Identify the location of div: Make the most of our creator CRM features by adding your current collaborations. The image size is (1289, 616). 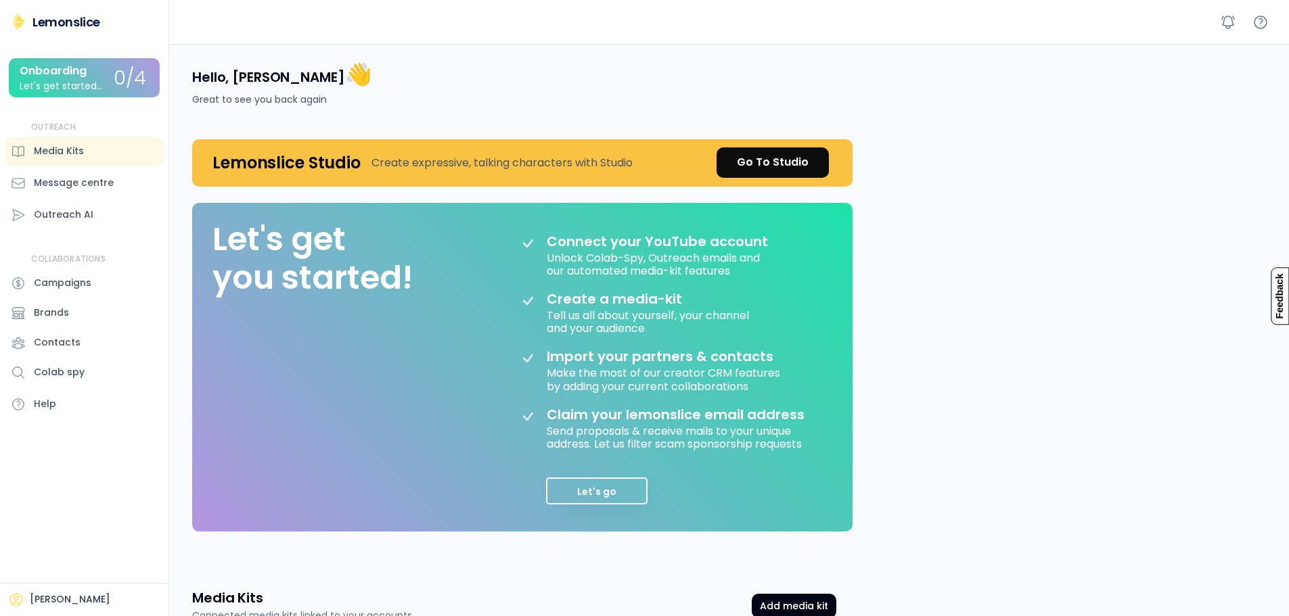
(664, 378).